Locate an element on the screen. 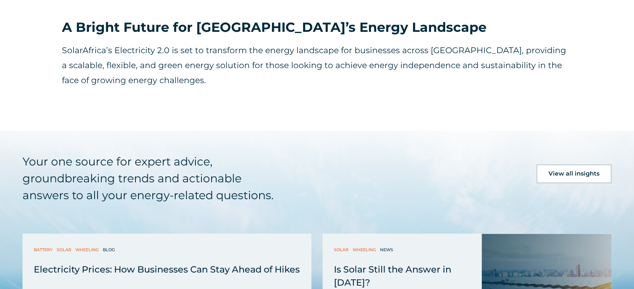 The height and width of the screenshot is (289, 634). span: View all insights is located at coordinates (574, 174).